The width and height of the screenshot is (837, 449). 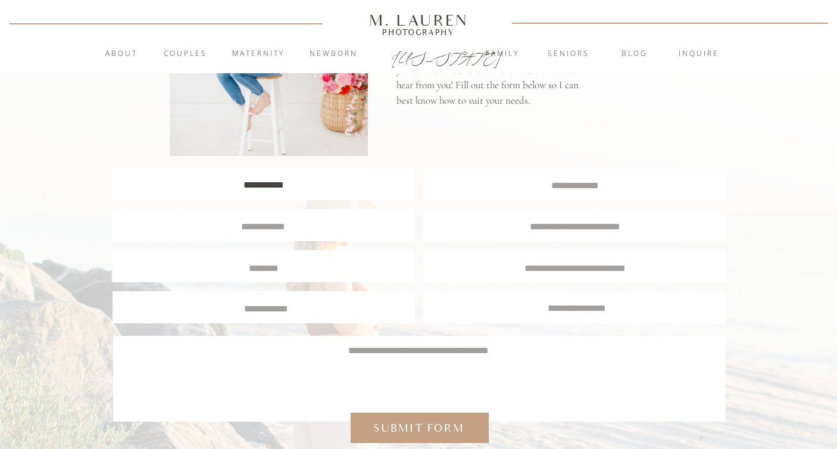 I want to click on a: Family, so click(x=502, y=54).